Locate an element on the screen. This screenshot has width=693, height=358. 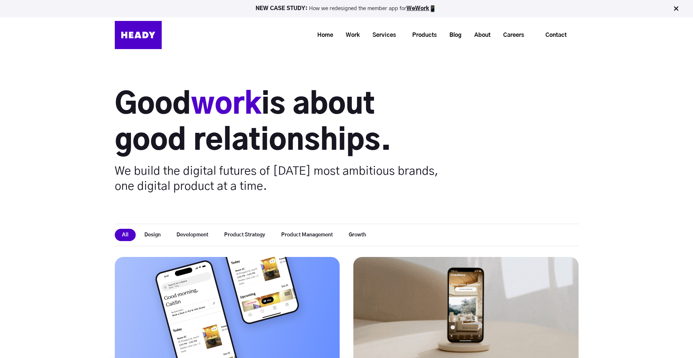
button: Product Management is located at coordinates (307, 235).